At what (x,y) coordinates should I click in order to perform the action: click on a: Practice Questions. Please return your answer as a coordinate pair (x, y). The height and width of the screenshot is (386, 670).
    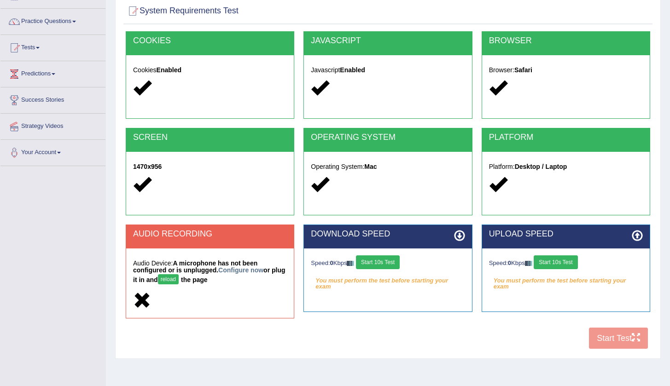
    Looking at the image, I should click on (53, 20).